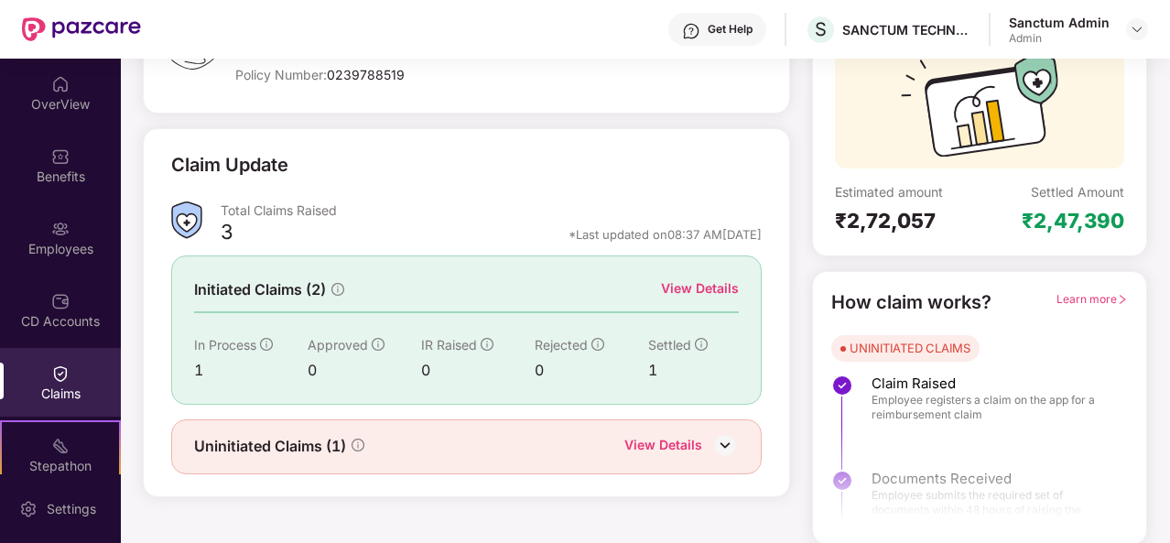 Image resolution: width=1170 pixels, height=543 pixels. What do you see at coordinates (338, 344) in the screenshot?
I see `span: Approved` at bounding box center [338, 344].